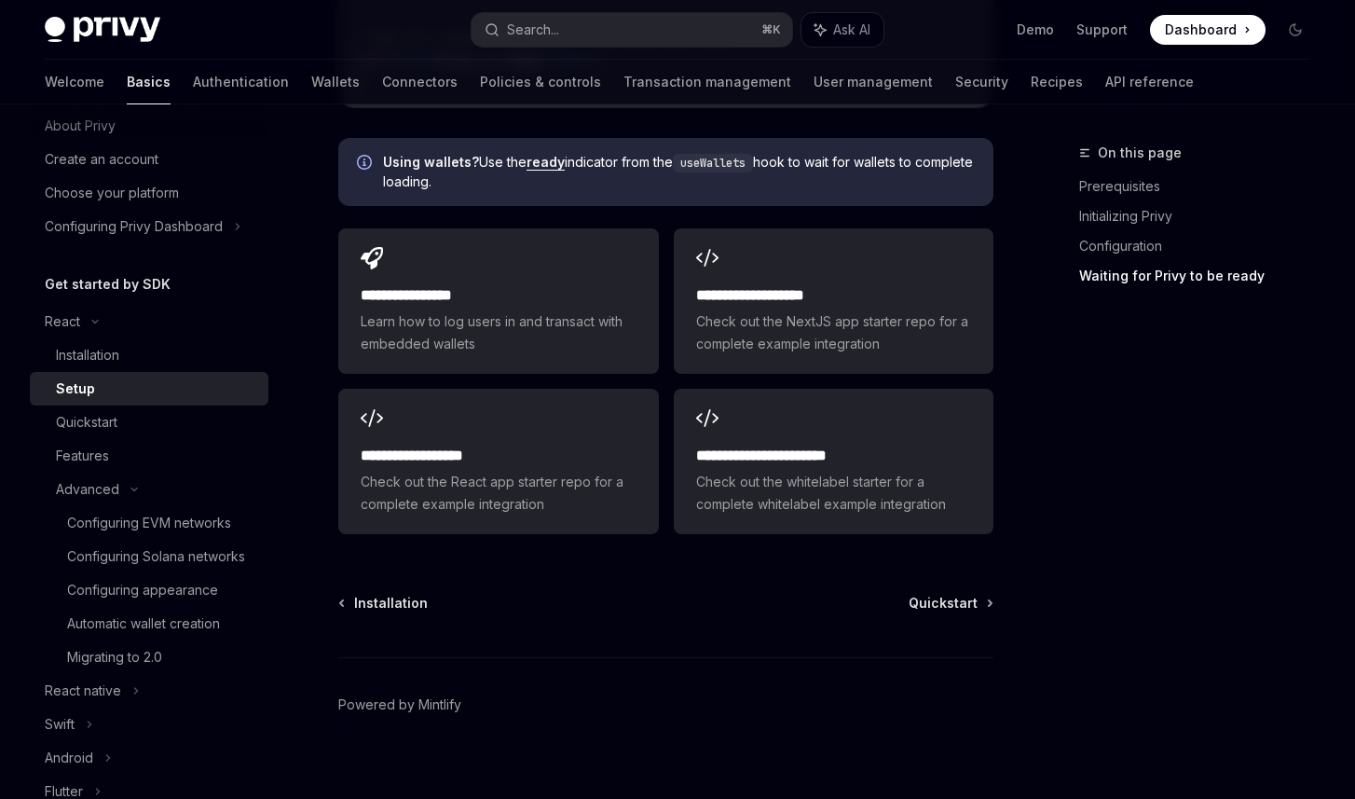 The height and width of the screenshot is (799, 1355). Describe the element at coordinates (149, 159) in the screenshot. I see `a: Create an account` at that location.